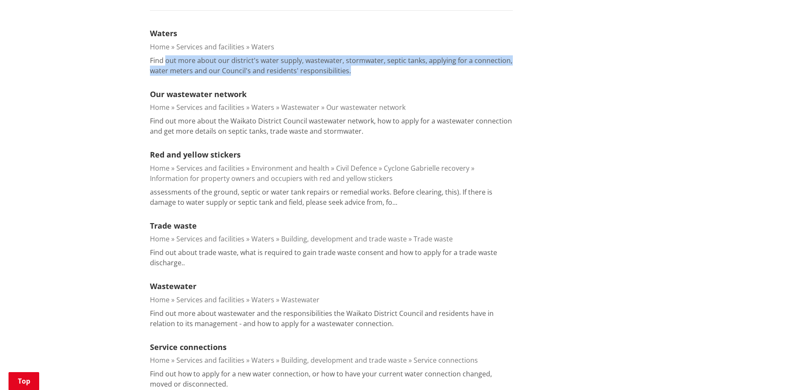 The image size is (788, 390). Describe the element at coordinates (331, 126) in the screenshot. I see `p: Find out more about the Waikato District Council wastewater network, how to apply for a wastewate...` at that location.